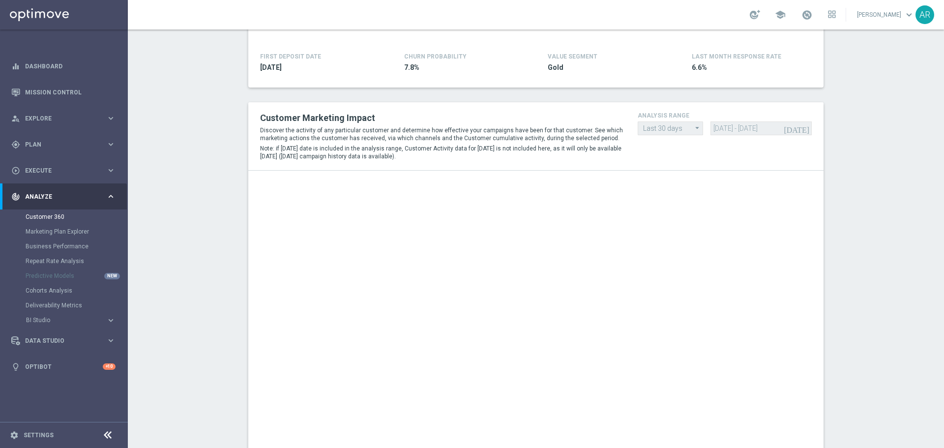  Describe the element at coordinates (14, 435) in the screenshot. I see `i: settings` at that location.